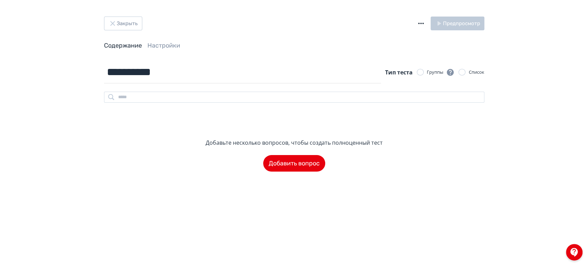 Image resolution: width=588 pixels, height=266 pixels. Describe the element at coordinates (399, 72) in the screenshot. I see `span: Тип теста` at that location.